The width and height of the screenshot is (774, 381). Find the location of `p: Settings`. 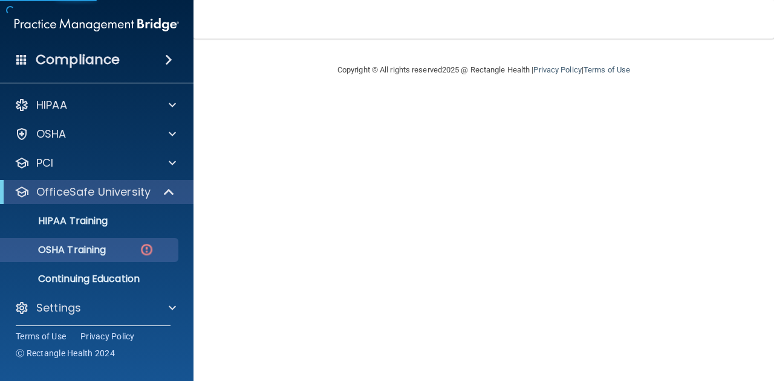

p: Settings is located at coordinates (59, 308).